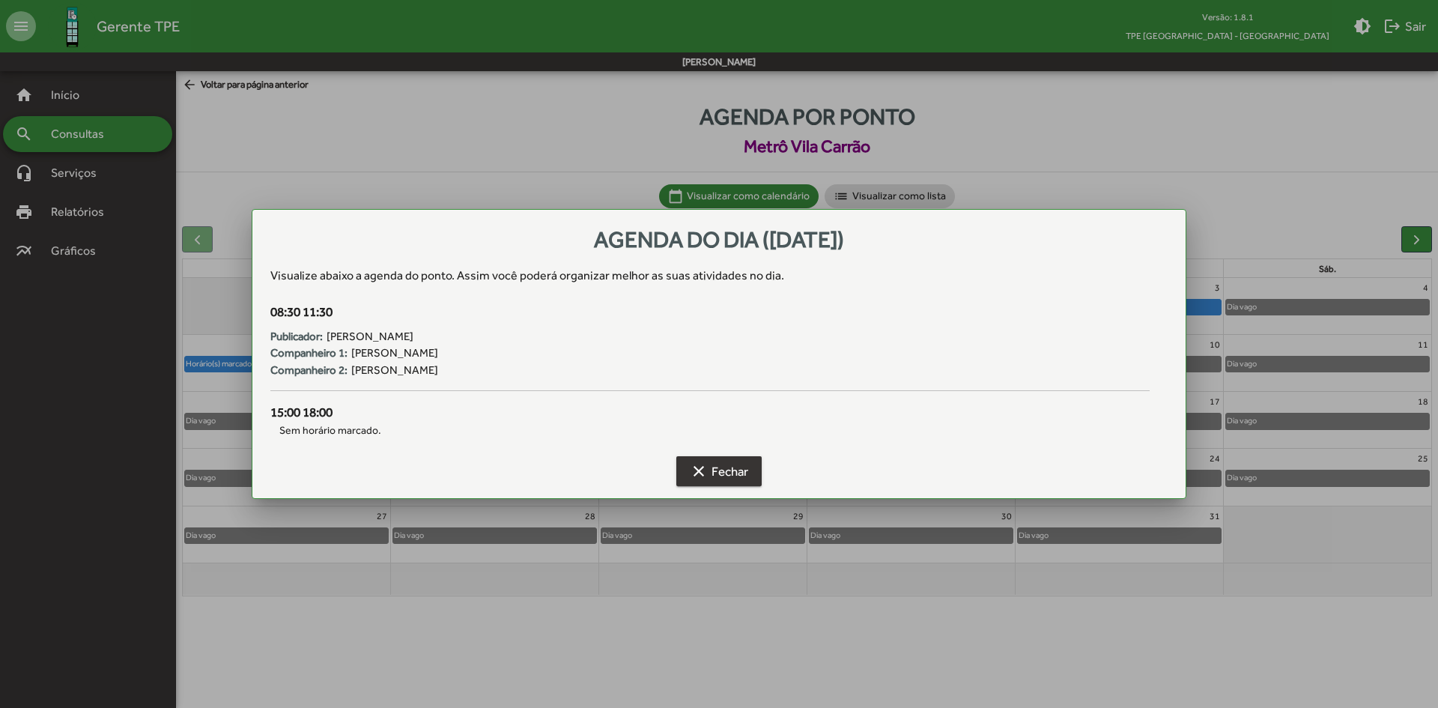  I want to click on strong: Companheiro 2:, so click(309, 370).